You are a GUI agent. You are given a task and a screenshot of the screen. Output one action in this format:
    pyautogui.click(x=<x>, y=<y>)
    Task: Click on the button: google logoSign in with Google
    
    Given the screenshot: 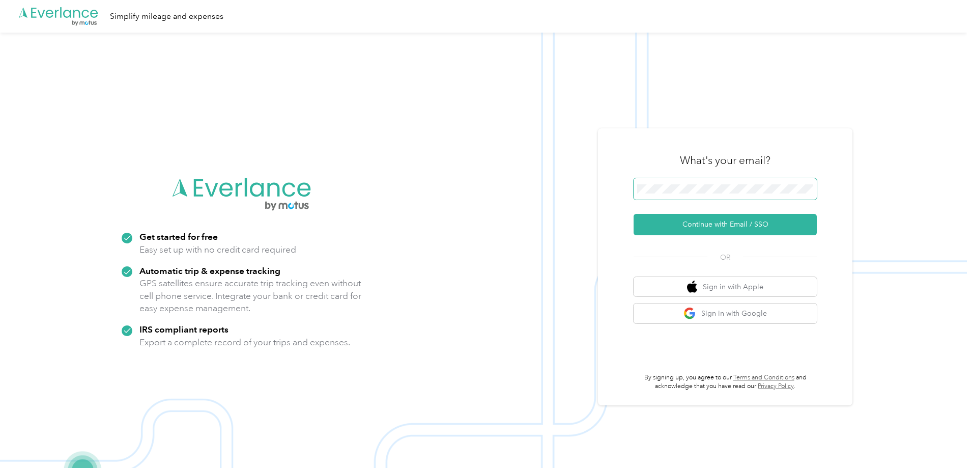 What is the action you would take?
    pyautogui.click(x=725, y=313)
    